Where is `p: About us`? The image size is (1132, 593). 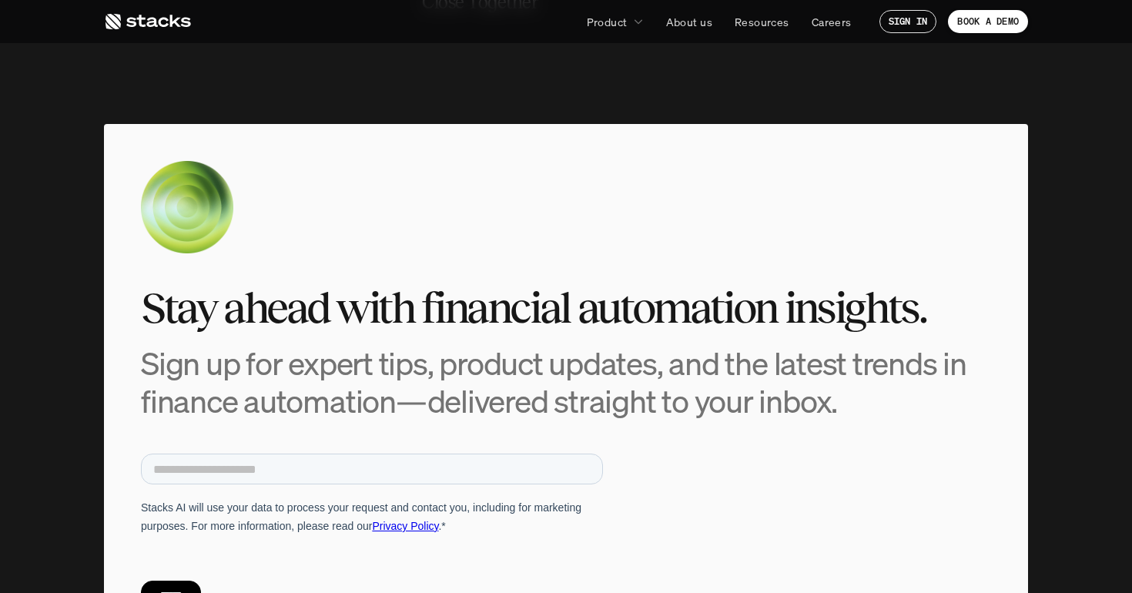
p: About us is located at coordinates (689, 22).